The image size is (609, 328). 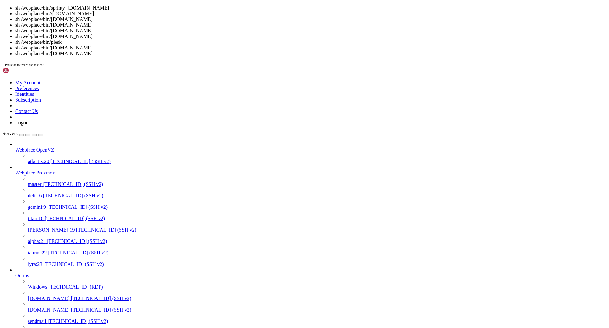 What do you see at coordinates (27, 111) in the screenshot?
I see `a: Contact Us` at bounding box center [27, 111].